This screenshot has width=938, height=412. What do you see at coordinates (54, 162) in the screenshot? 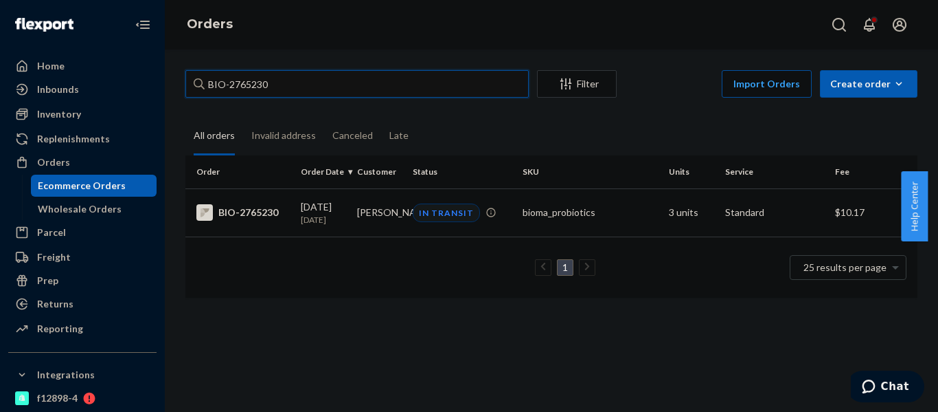
I see `div: Orders` at bounding box center [54, 162].